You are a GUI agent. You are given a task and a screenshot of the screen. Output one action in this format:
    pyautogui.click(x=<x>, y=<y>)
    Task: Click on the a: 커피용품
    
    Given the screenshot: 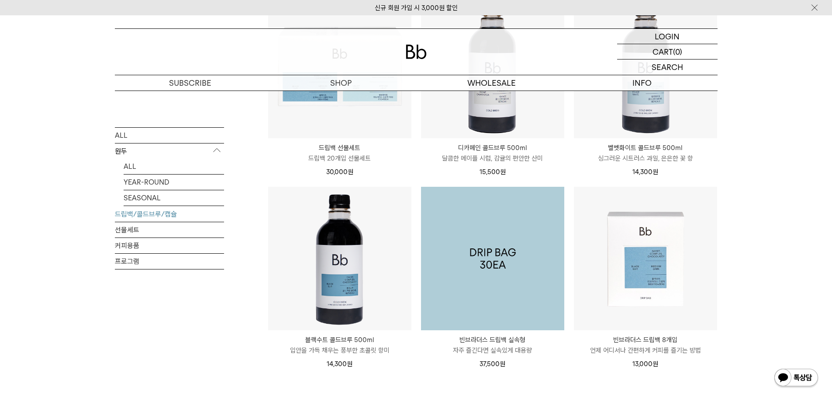 What is the action you would take?
    pyautogui.click(x=170, y=245)
    